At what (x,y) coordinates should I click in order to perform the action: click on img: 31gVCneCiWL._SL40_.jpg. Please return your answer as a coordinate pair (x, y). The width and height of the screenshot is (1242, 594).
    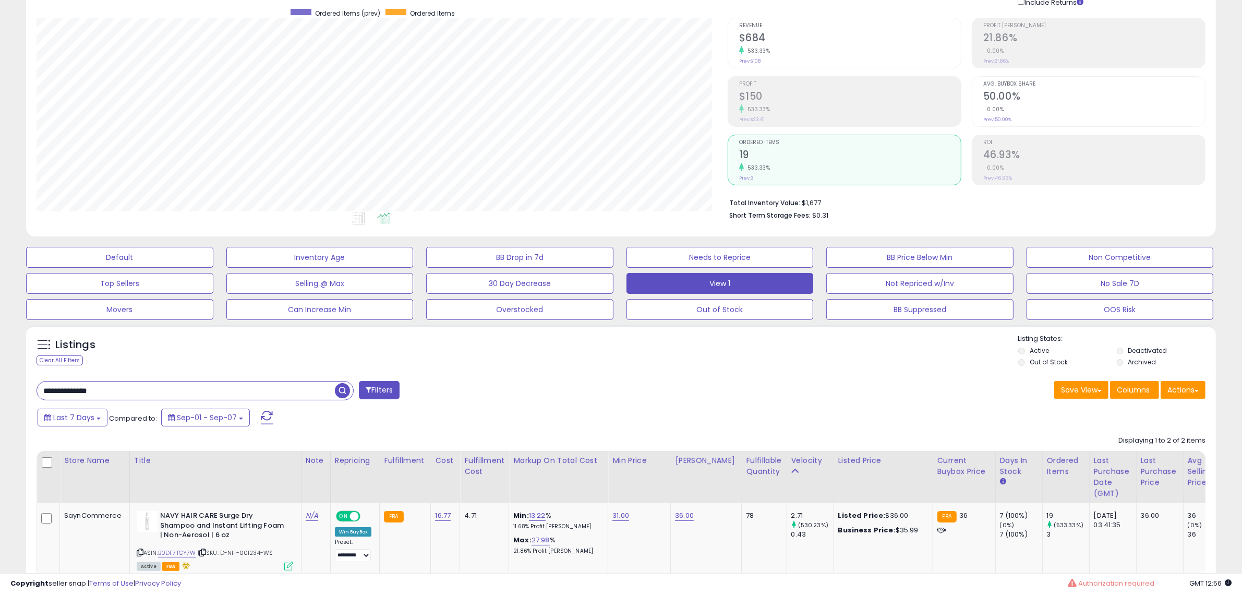
    Looking at the image, I should click on (147, 521).